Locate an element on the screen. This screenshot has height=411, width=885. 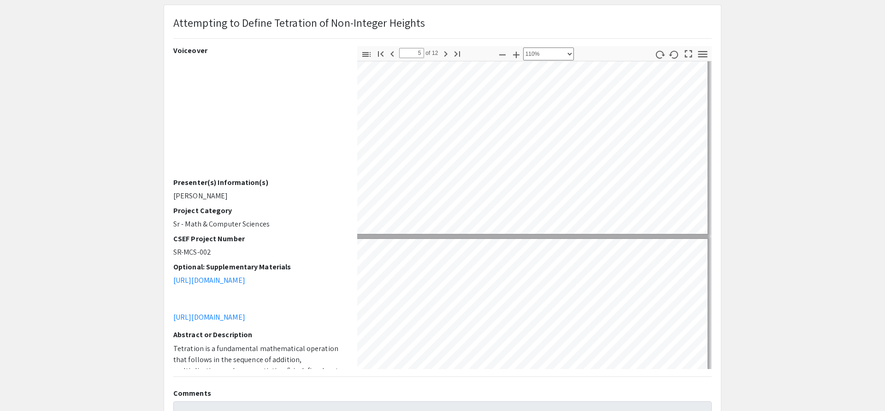
button: Tools is located at coordinates (703, 54).